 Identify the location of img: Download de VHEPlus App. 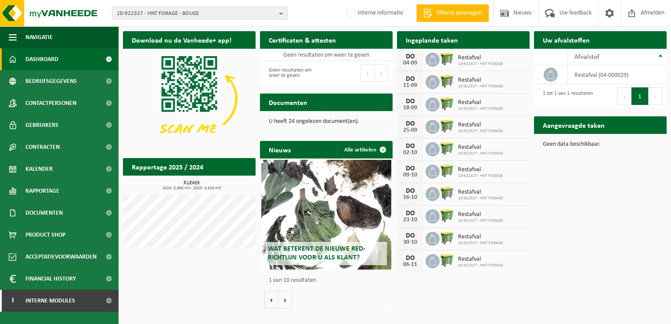
(189, 98).